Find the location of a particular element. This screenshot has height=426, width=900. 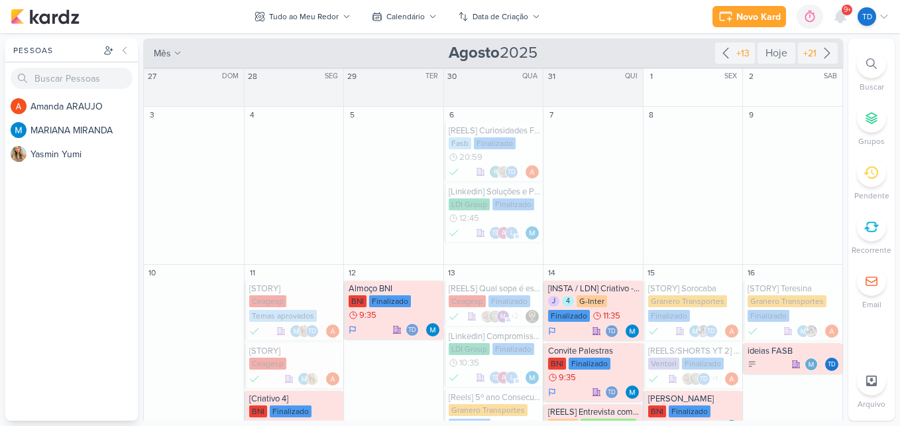

span: 11:35 is located at coordinates (612, 316).